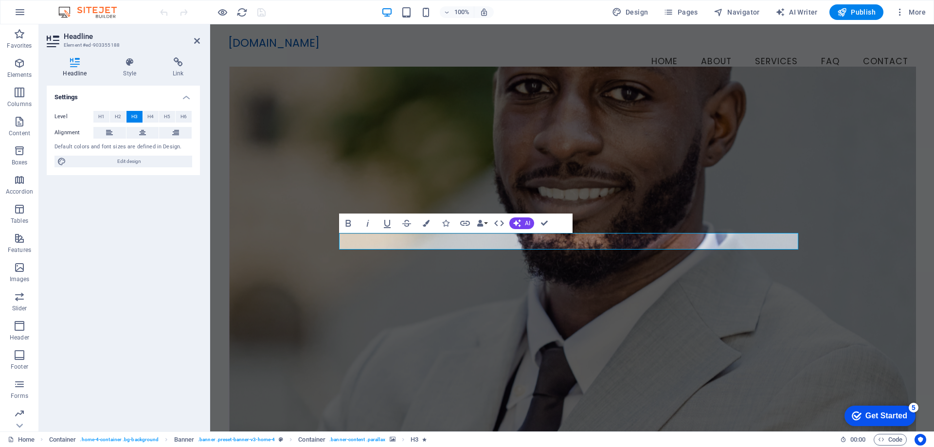 The image size is (934, 447). Describe the element at coordinates (910, 12) in the screenshot. I see `span: More` at that location.